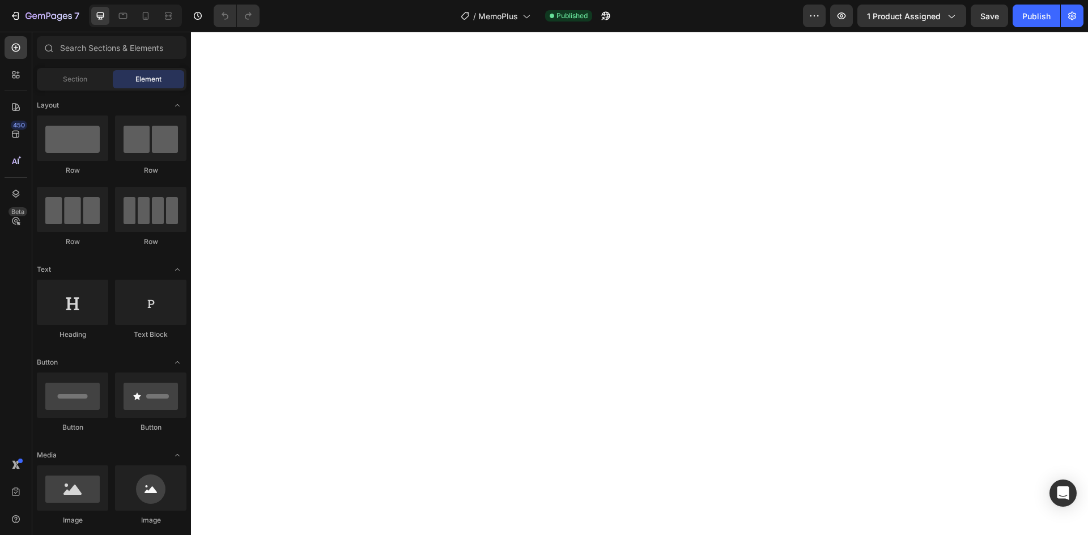  I want to click on span: MemoPlus, so click(498, 16).